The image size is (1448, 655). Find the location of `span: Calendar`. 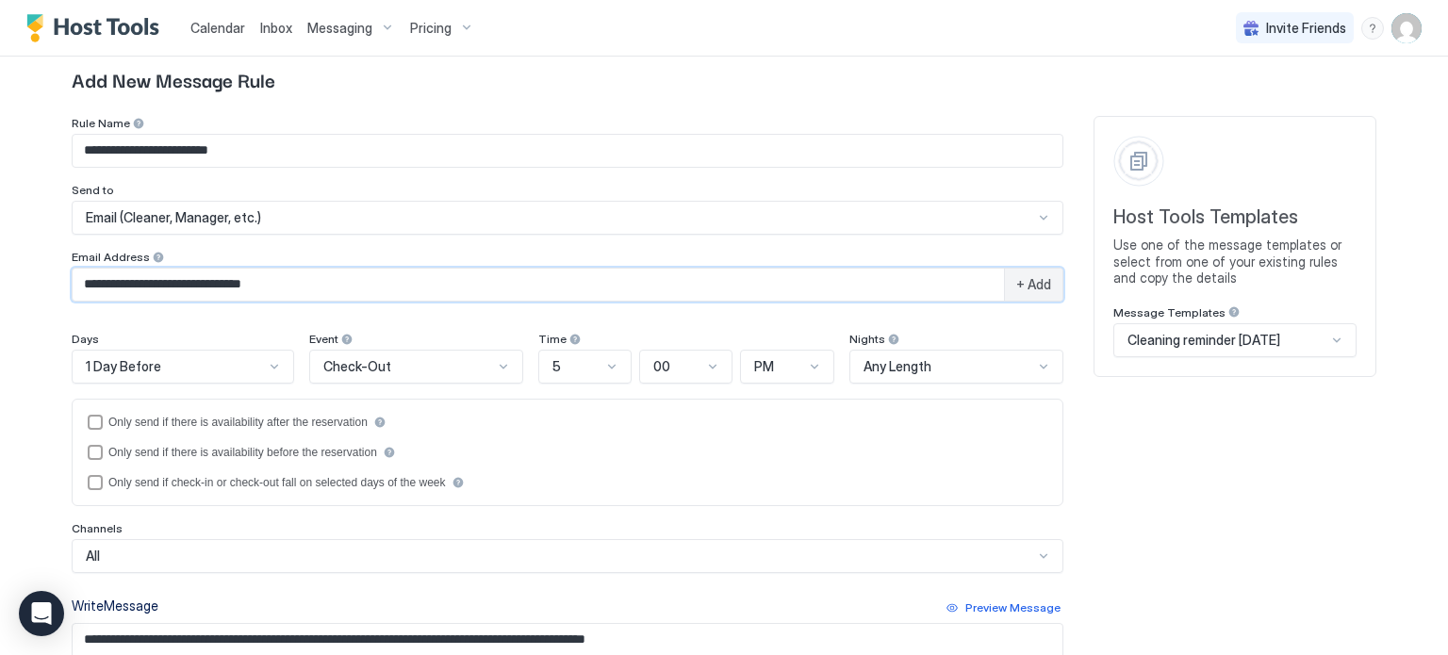

span: Calendar is located at coordinates (218, 27).